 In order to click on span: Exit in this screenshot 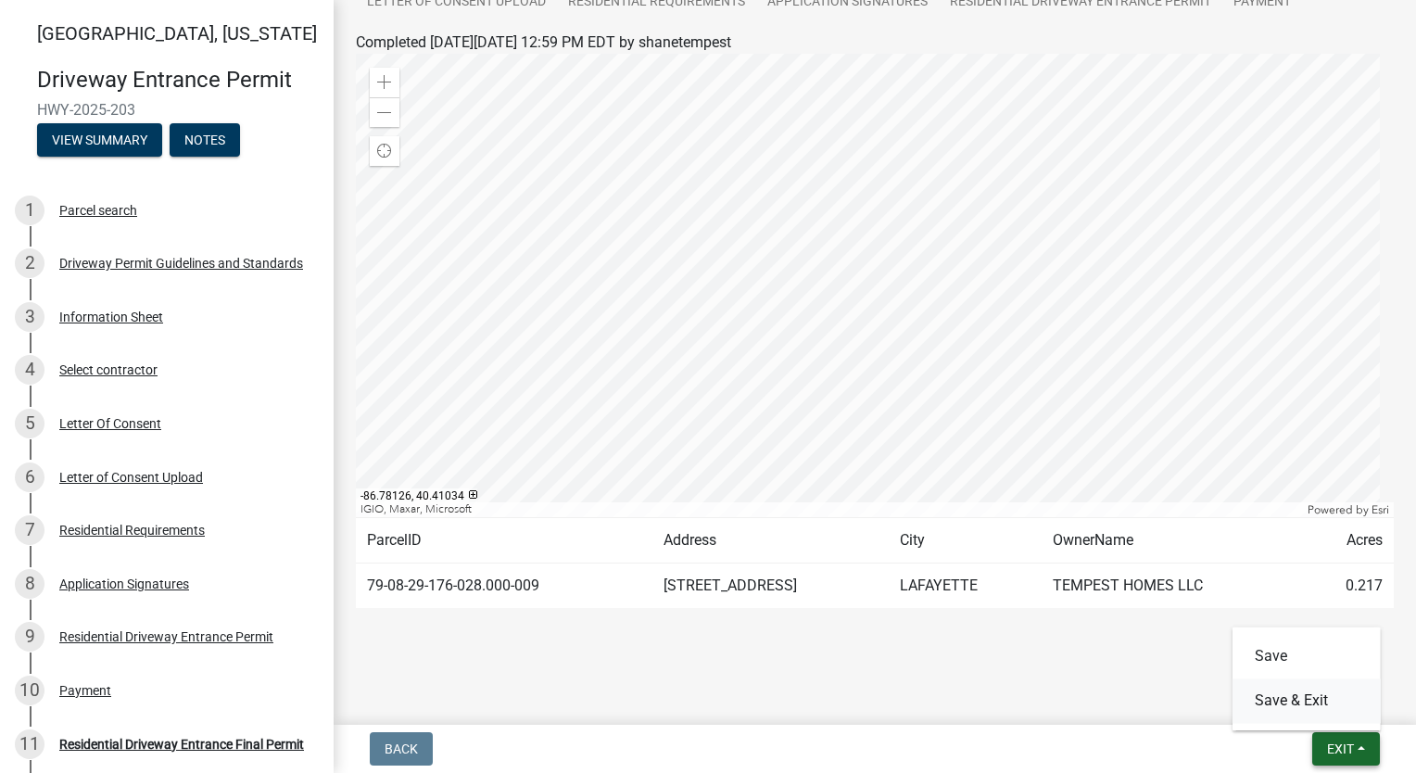, I will do `click(1340, 749)`.